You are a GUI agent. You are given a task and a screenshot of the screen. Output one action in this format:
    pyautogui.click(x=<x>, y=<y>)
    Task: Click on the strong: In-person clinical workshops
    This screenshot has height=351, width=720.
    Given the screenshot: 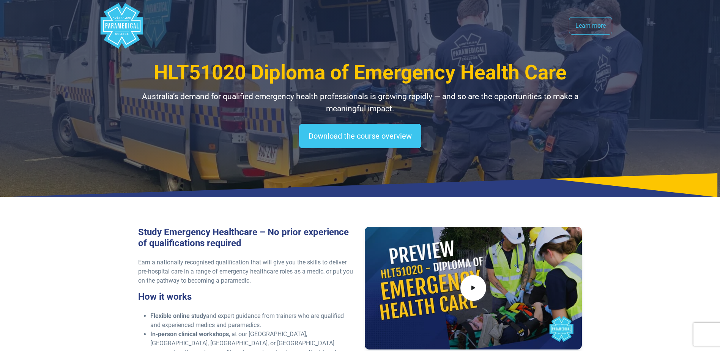 What is the action you would take?
    pyautogui.click(x=189, y=334)
    